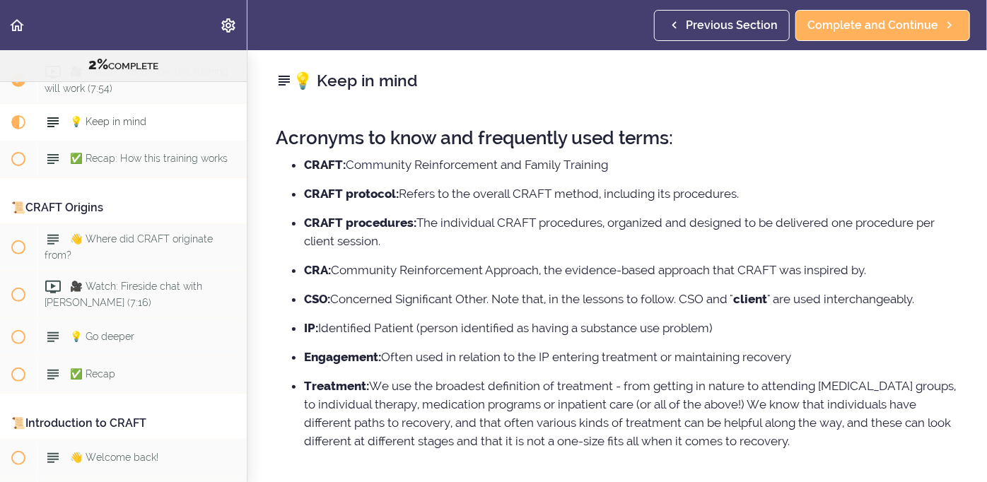 The width and height of the screenshot is (987, 482). Describe the element at coordinates (632, 165) in the screenshot. I see `li: Community Reinforcement and Family Training` at that location.